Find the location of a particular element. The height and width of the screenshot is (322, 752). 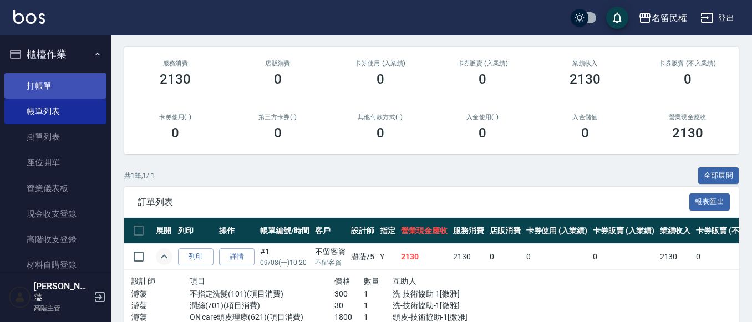

h2: 卡券使用(-) is located at coordinates (175, 117).